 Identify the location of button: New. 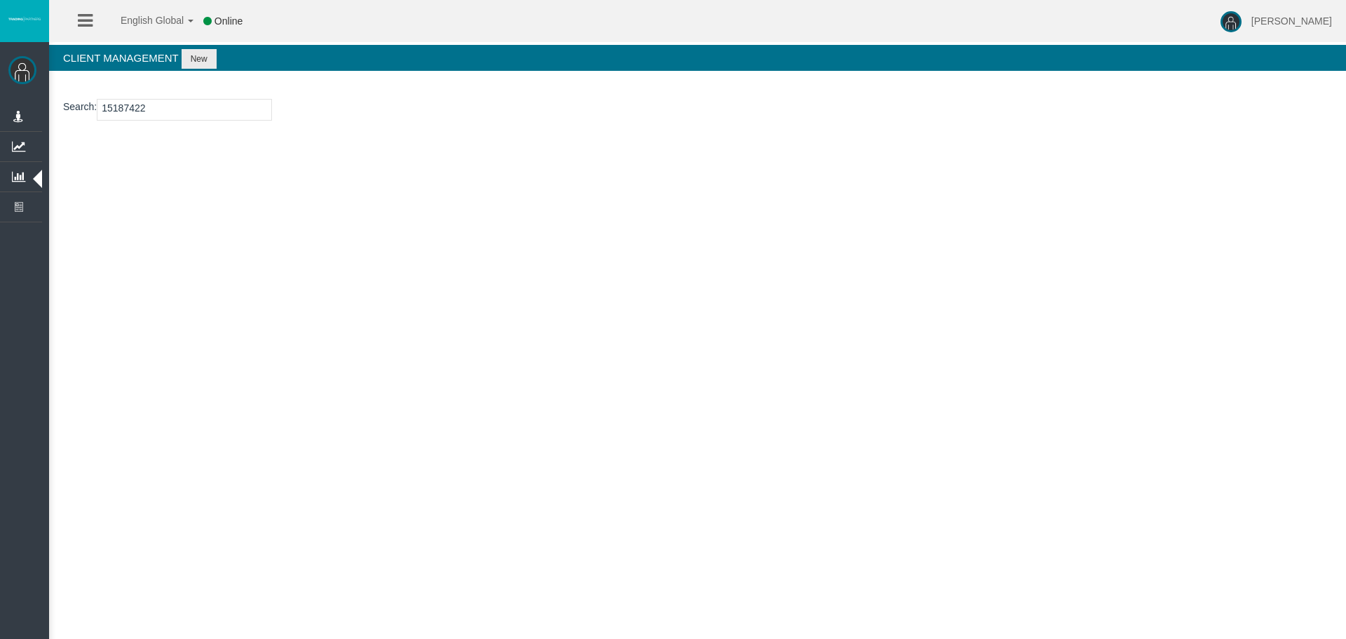
(199, 59).